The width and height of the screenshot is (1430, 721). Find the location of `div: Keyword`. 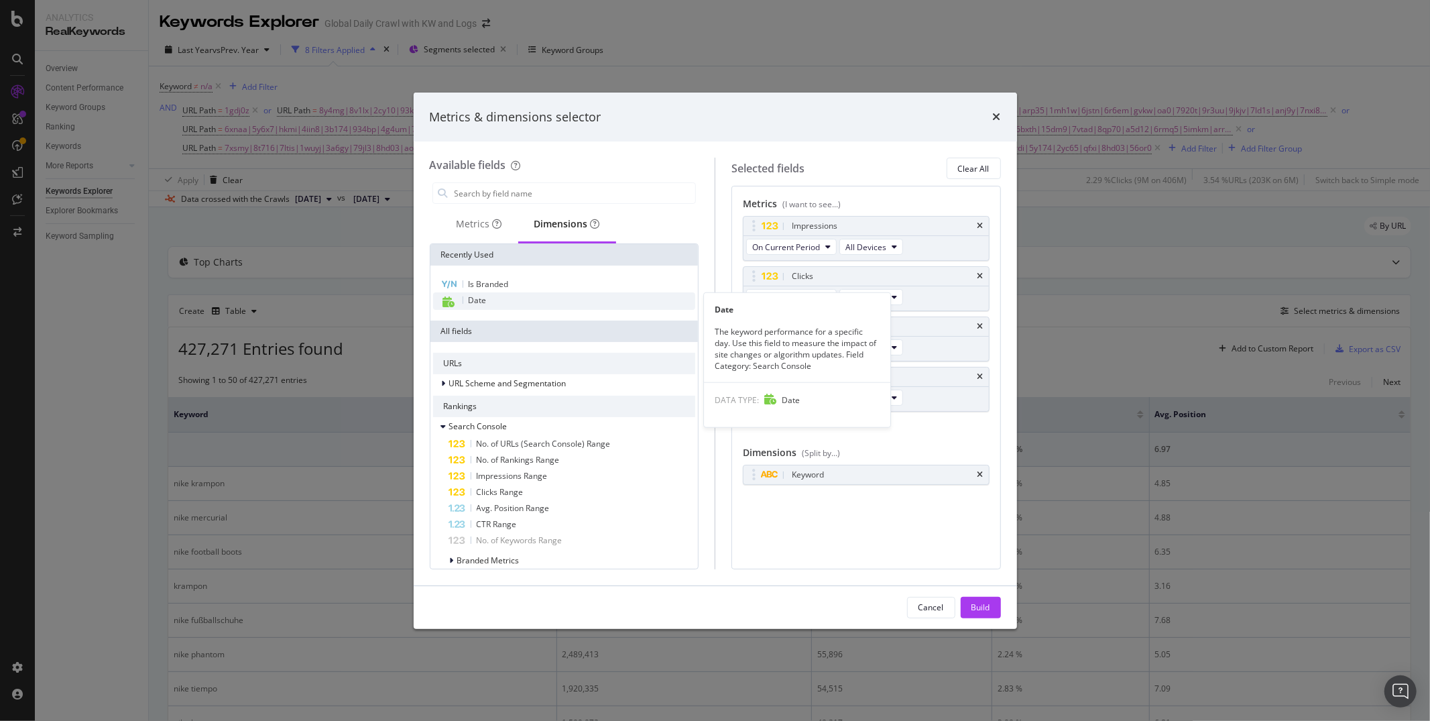

div: Keyword is located at coordinates (808, 475).